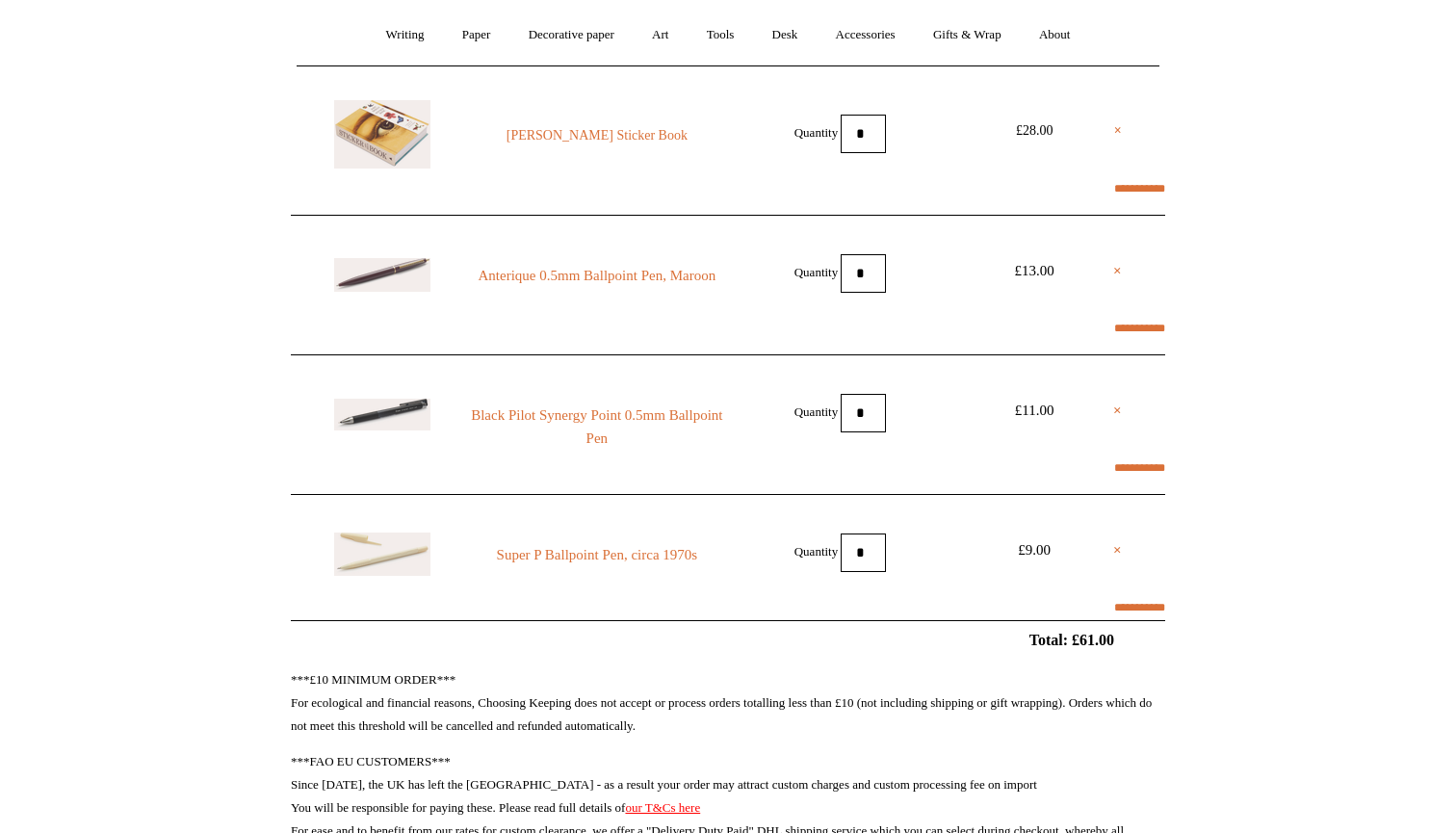  What do you see at coordinates (1035, 131) in the screenshot?
I see `div: £28.00` at bounding box center [1035, 131].